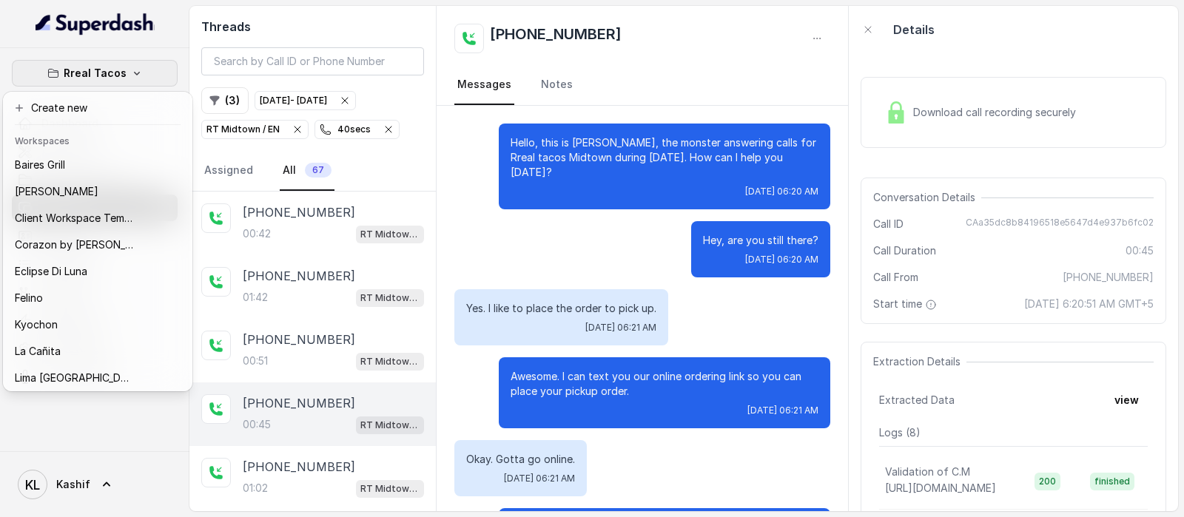  What do you see at coordinates (74, 218) in the screenshot?
I see `p: Client Workspace Template` at bounding box center [74, 218].